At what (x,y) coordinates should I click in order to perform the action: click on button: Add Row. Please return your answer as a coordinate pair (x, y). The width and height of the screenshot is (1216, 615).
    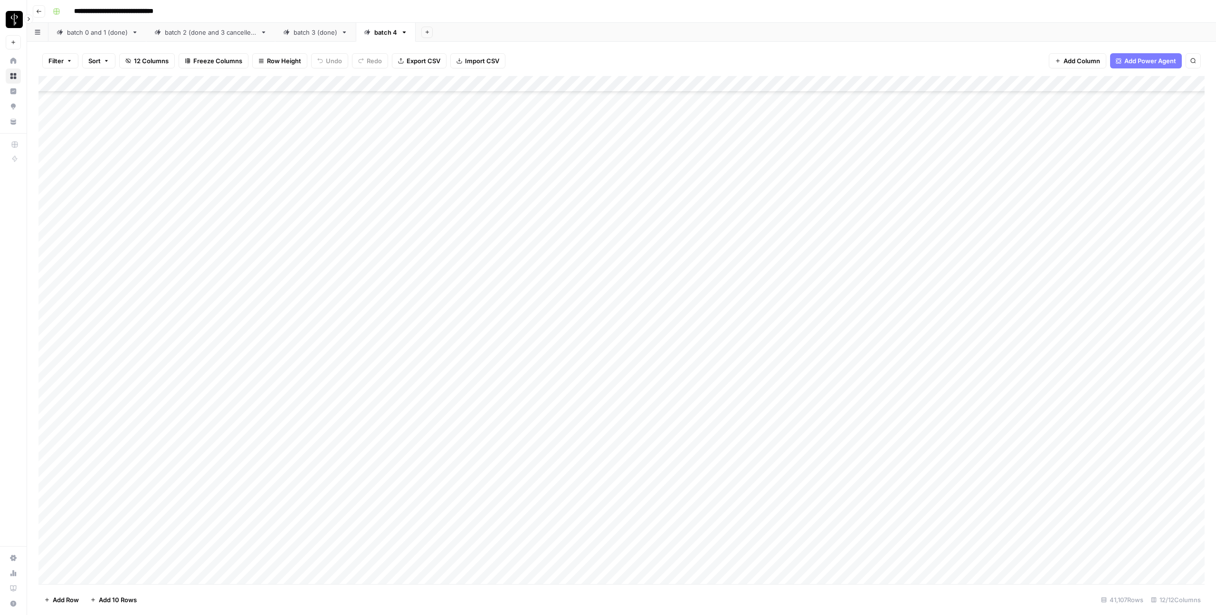
    Looking at the image, I should click on (61, 599).